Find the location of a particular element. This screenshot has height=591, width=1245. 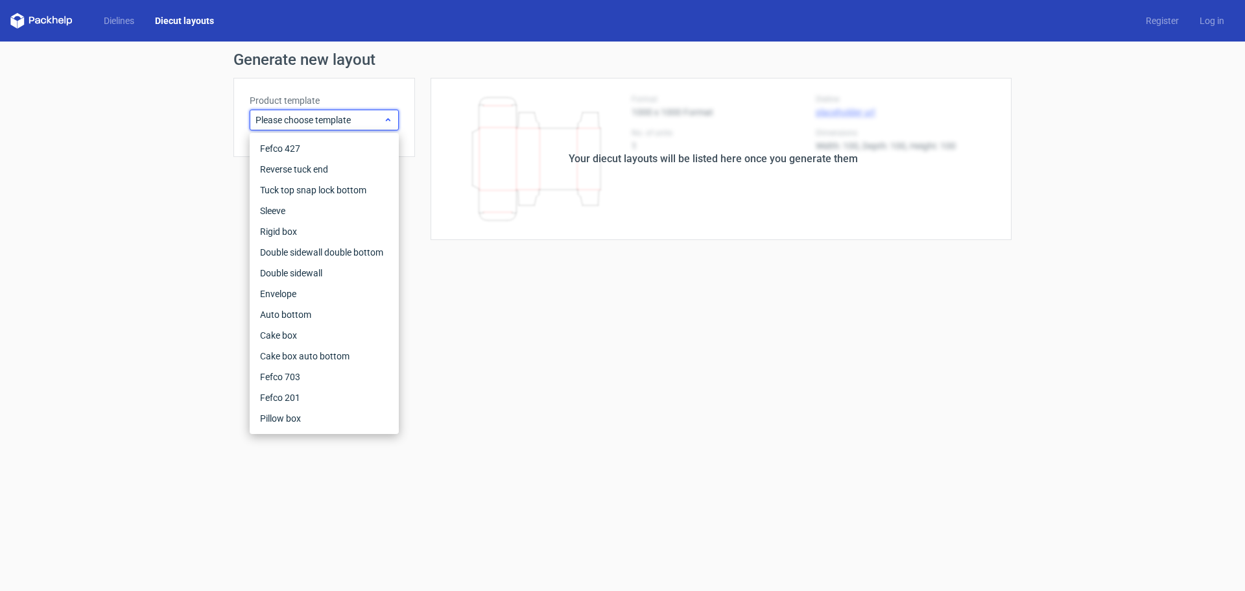

div: Envelope is located at coordinates (324, 294).